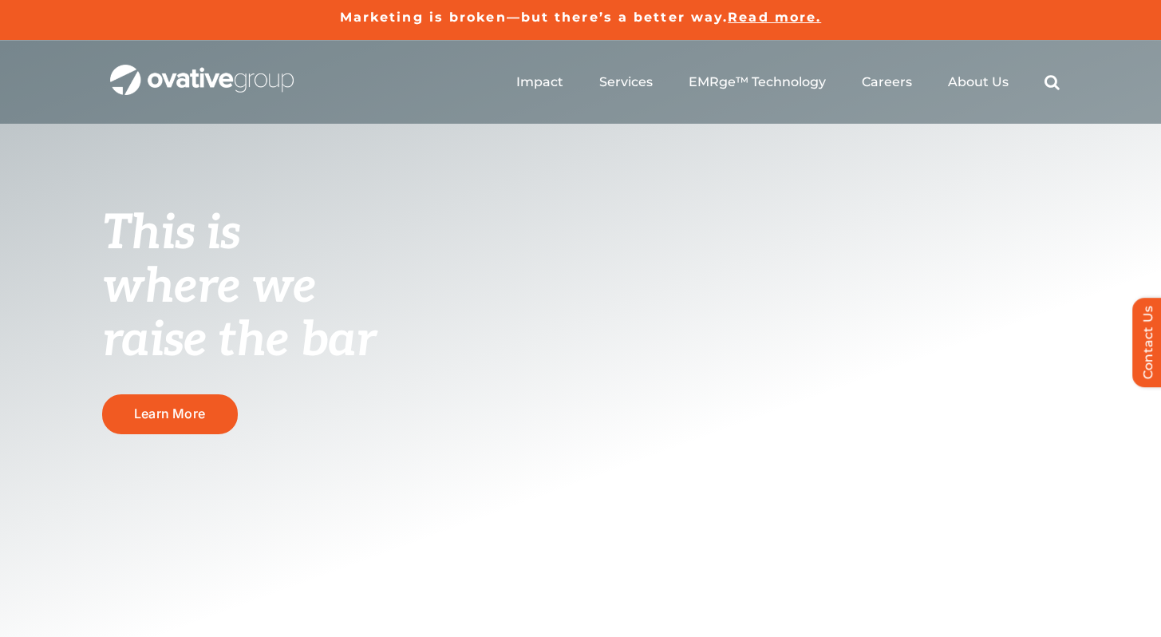 The width and height of the screenshot is (1161, 637). I want to click on a: Services, so click(625, 82).